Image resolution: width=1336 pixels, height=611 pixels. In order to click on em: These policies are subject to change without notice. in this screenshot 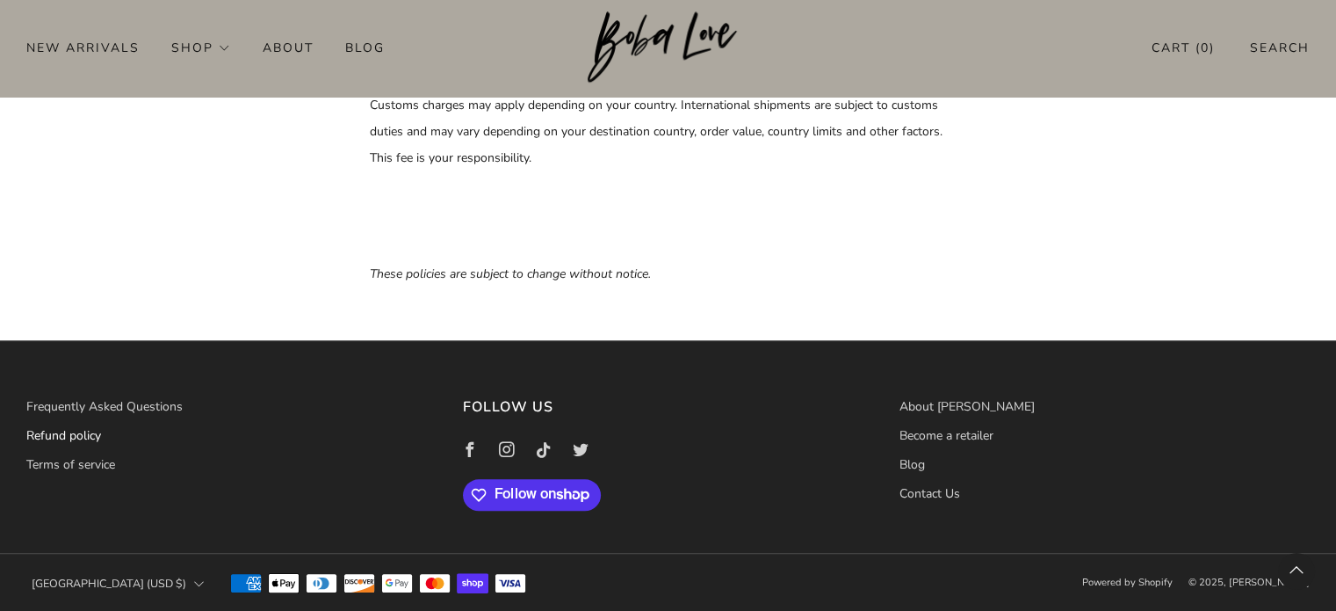, I will do `click(510, 273)`.